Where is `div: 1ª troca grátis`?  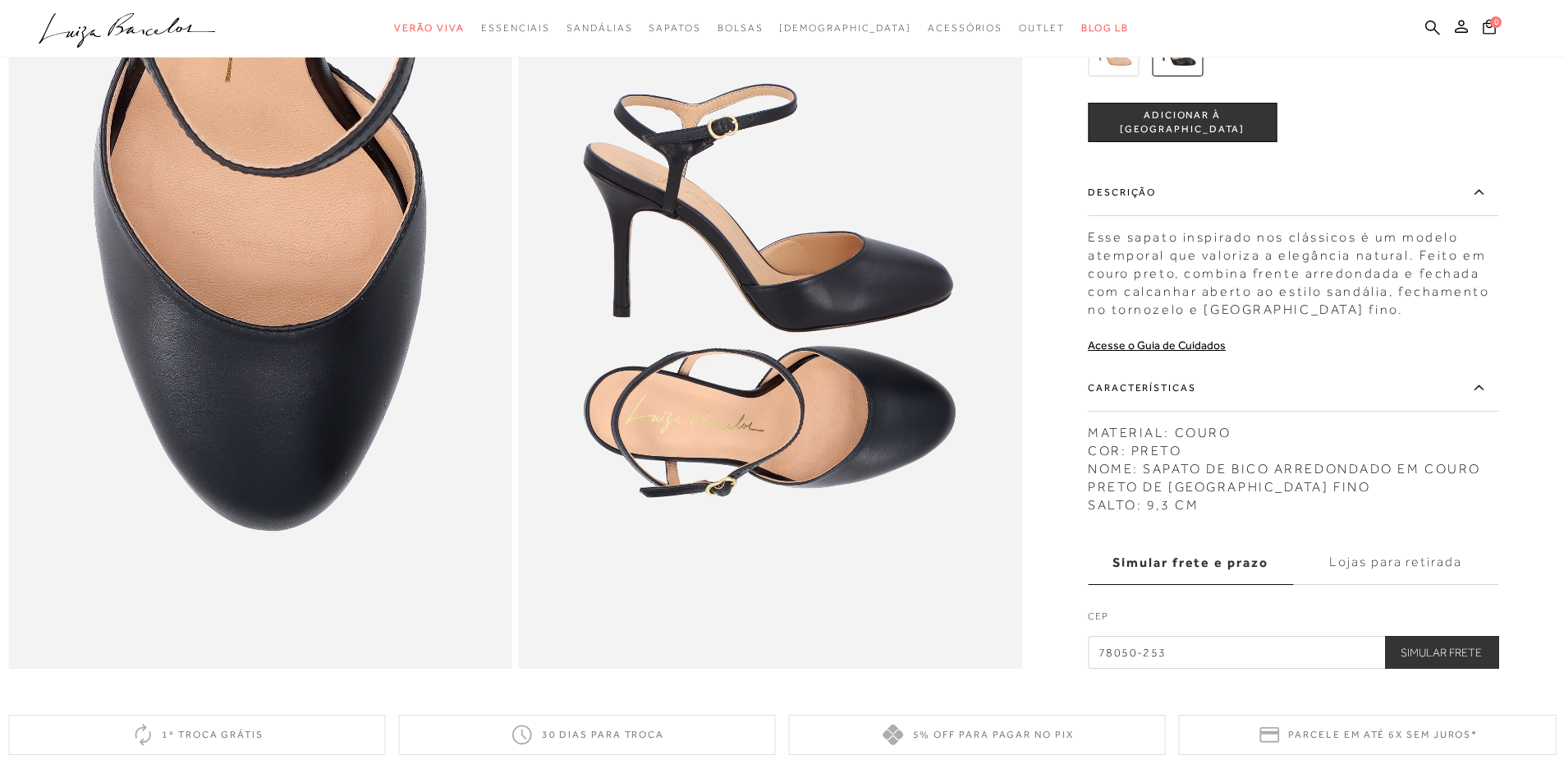 div: 1ª troca grátis is located at coordinates (196, 734).